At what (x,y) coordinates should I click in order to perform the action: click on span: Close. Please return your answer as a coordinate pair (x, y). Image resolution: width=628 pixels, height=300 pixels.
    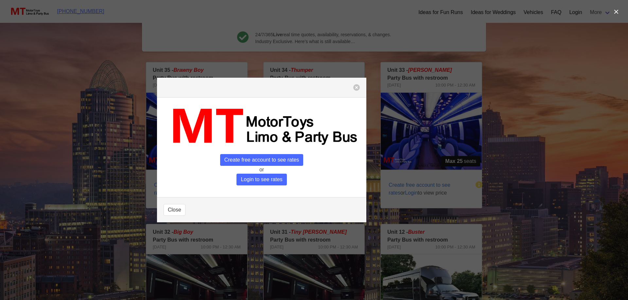
    Looking at the image, I should click on (174, 210).